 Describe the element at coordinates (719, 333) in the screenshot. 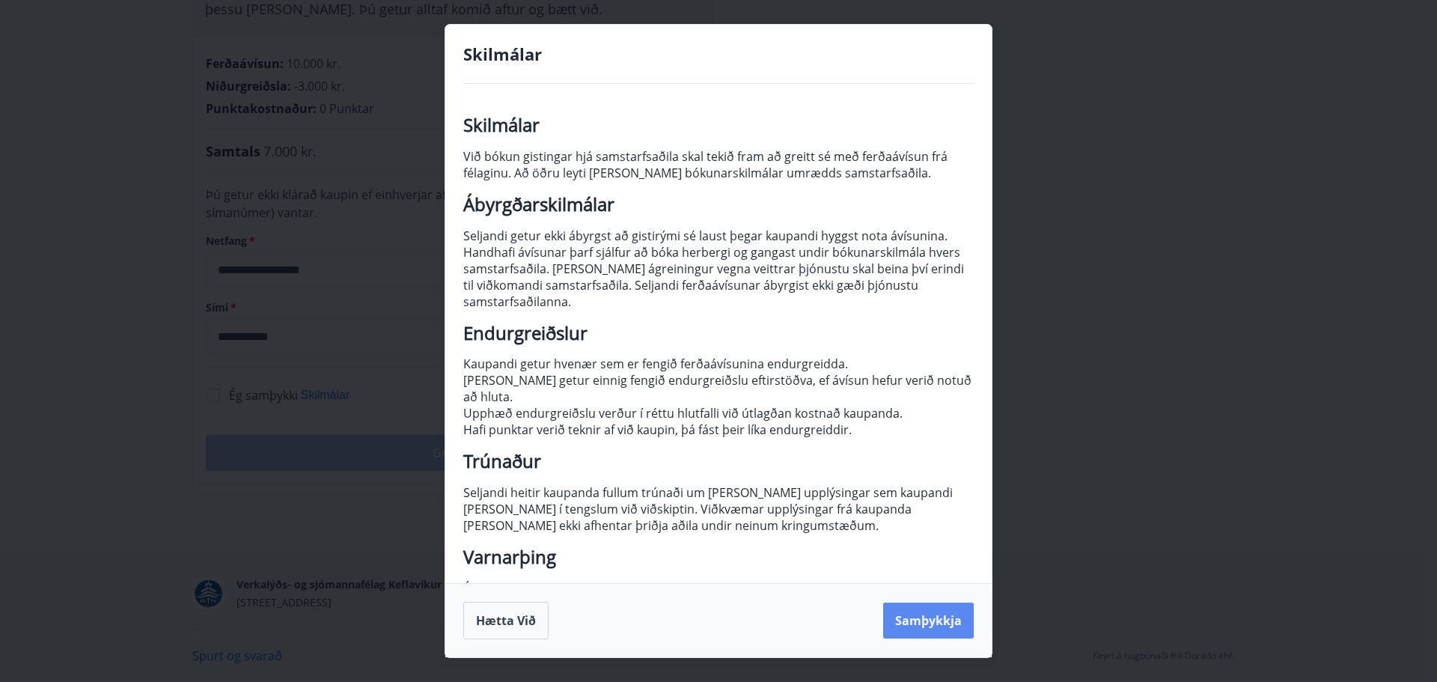

I see `h2: Endurgreiðslur` at that location.